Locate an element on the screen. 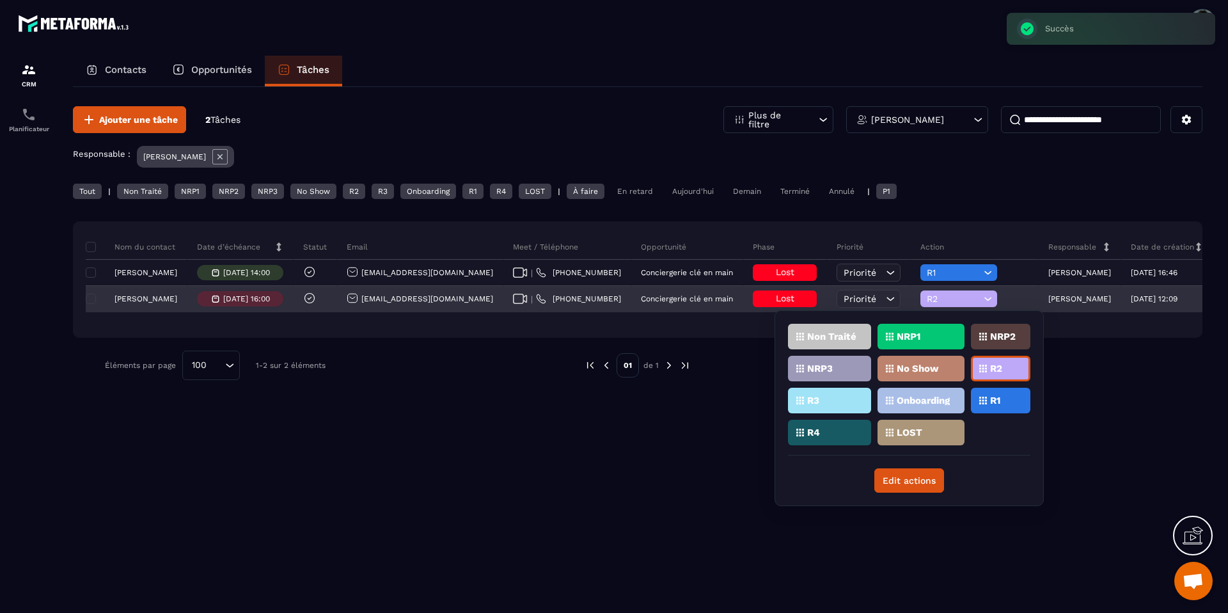 This screenshot has height=613, width=1228. p: Contacts is located at coordinates (125, 70).